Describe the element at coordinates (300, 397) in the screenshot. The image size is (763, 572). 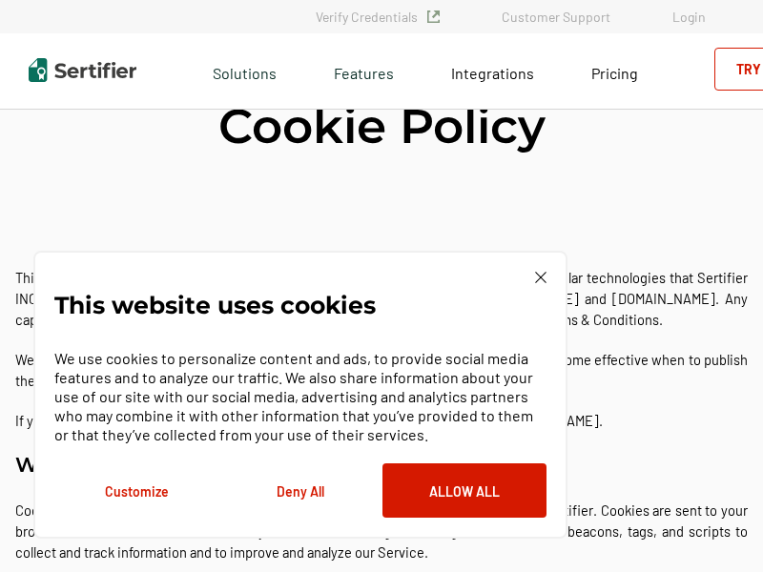
I see `p: We use cookies to personalize content and ads, to provide social media features and to analyze ou...` at that location.